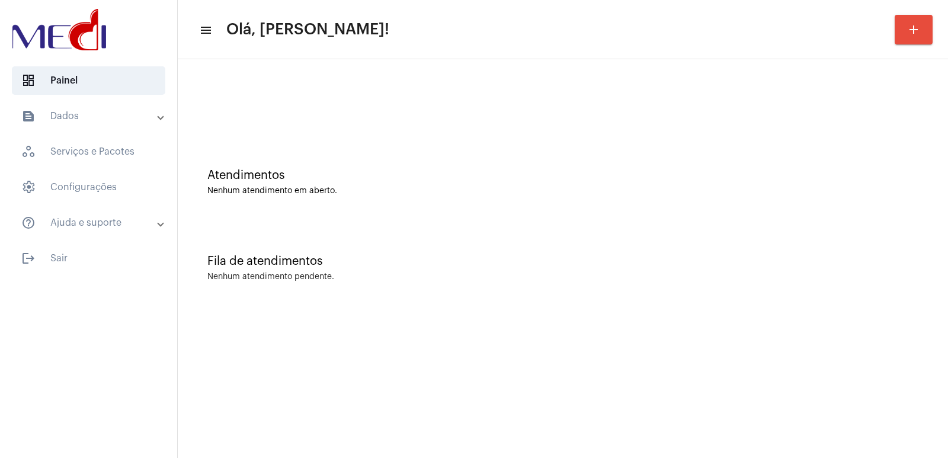  Describe the element at coordinates (89, 223) in the screenshot. I see `mat-panel-title: Ajuda e suporte` at that location.